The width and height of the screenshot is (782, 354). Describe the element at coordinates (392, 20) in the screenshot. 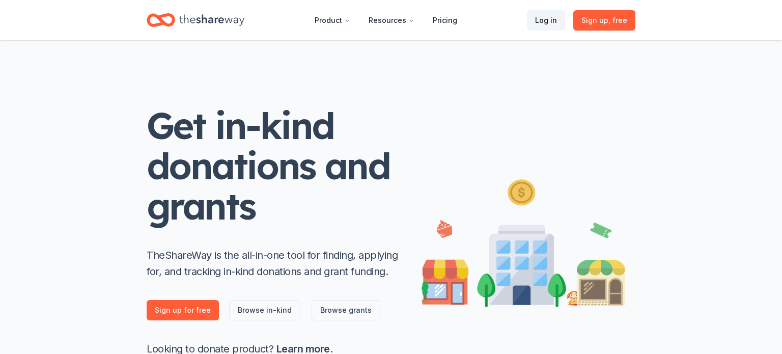

I see `button: Resources` at that location.